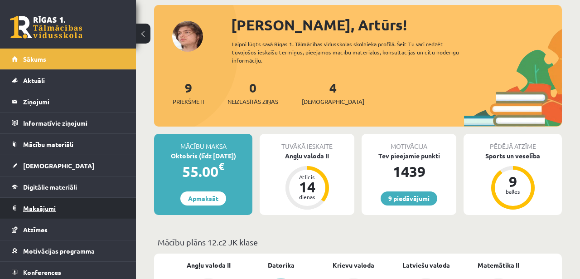 Image resolution: width=580 pixels, height=279 pixels. Describe the element at coordinates (499, 265) in the screenshot. I see `a: Matemātika II` at that location.